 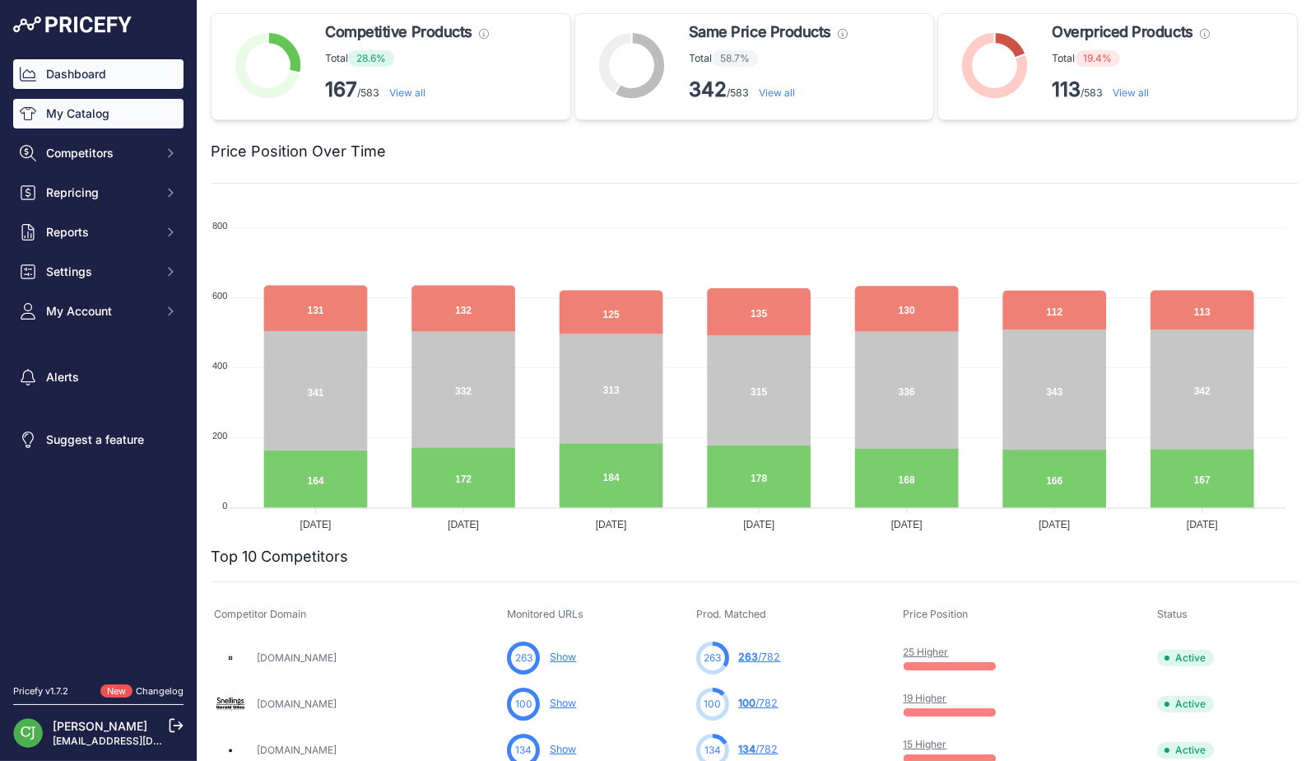 I want to click on button: Settings, so click(x=98, y=272).